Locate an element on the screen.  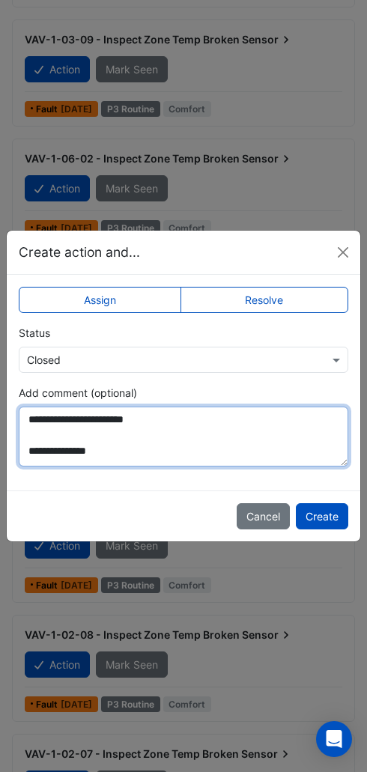
div: Open Intercom Messenger is located at coordinates (334, 739).